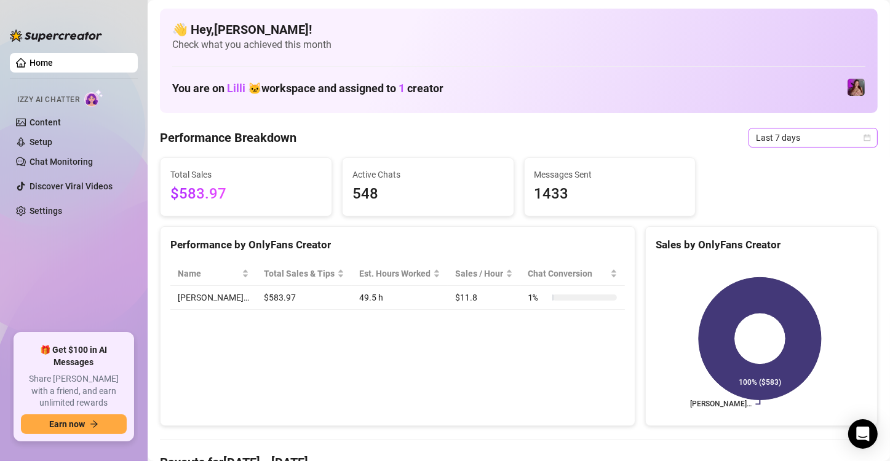 This screenshot has width=890, height=461. What do you see at coordinates (244, 88) in the screenshot?
I see `span: Lilli 🐱` at bounding box center [244, 88].